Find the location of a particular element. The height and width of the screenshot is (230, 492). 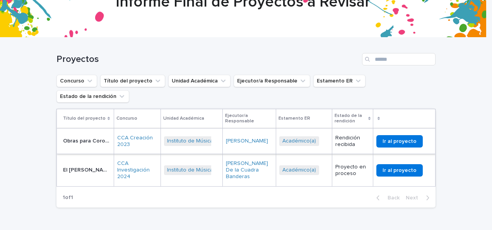

button: Concurso is located at coordinates (77, 81).